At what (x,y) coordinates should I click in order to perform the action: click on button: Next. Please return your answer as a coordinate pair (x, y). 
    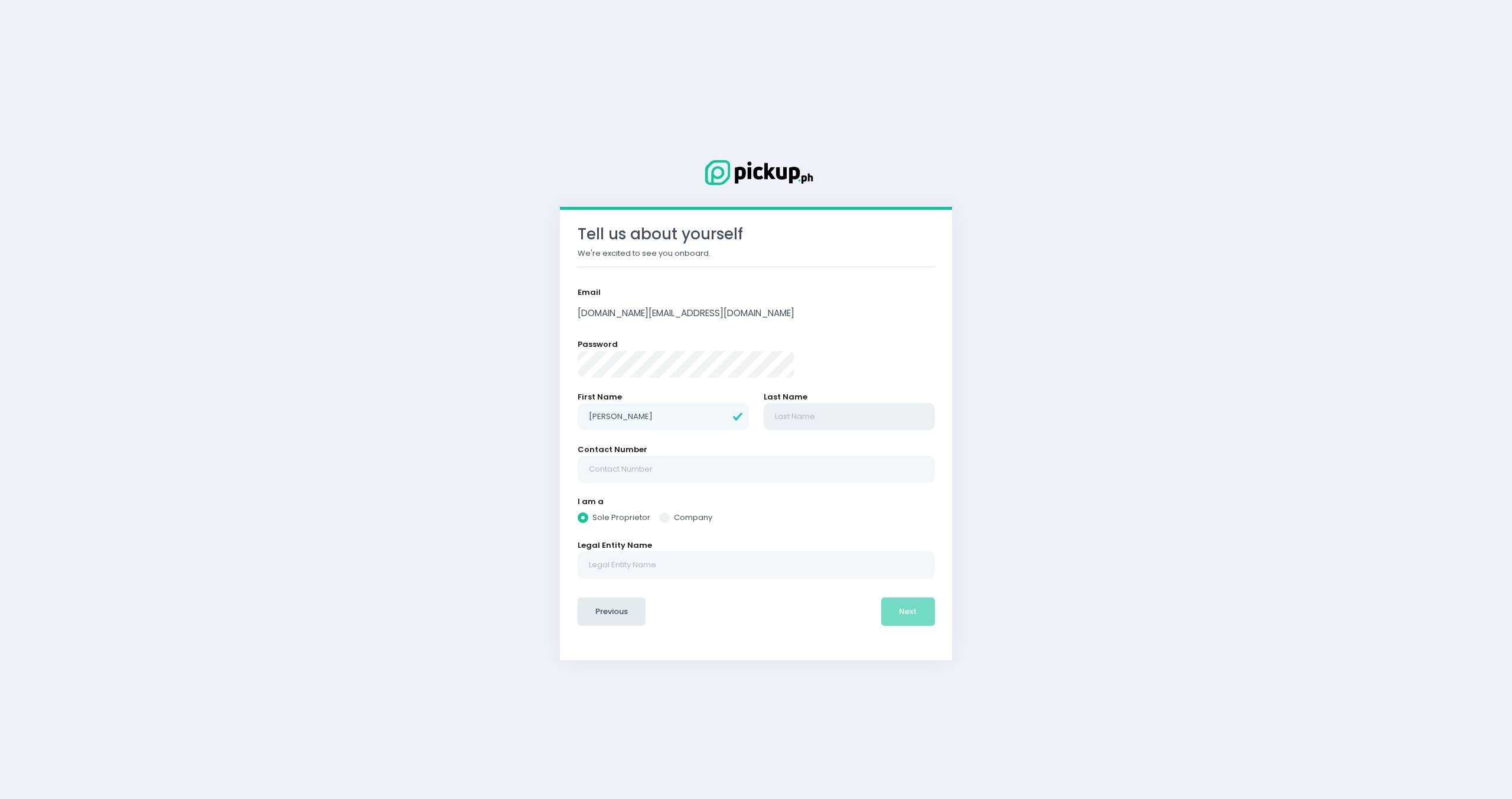
    Looking at the image, I should click on (908, 611).